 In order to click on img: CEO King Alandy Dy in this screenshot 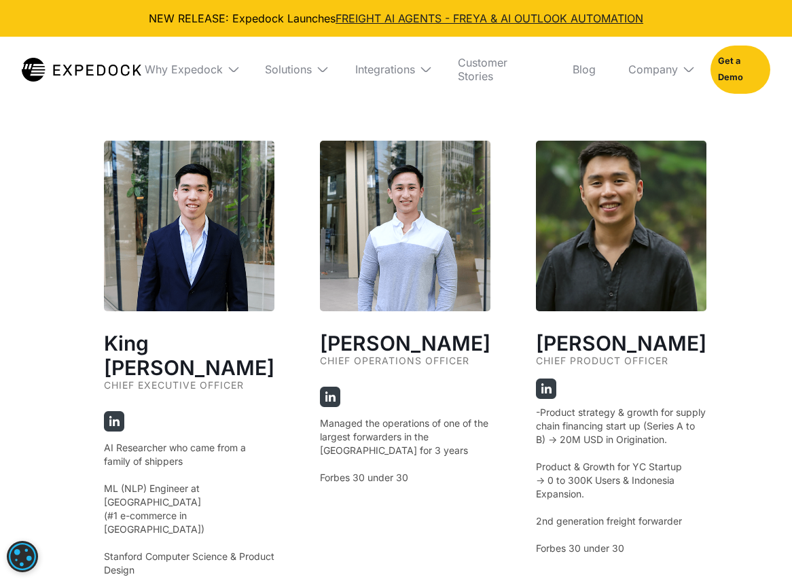, I will do `click(189, 225)`.